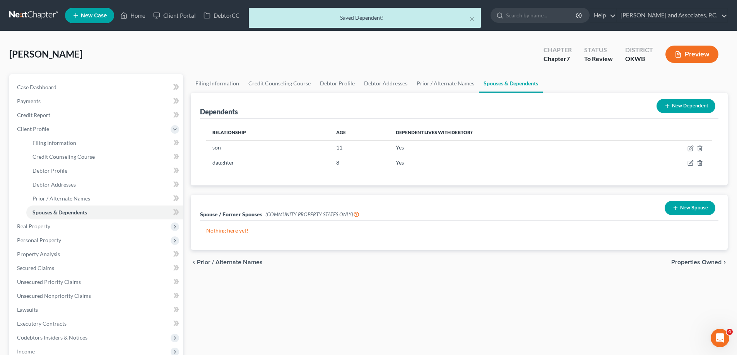 The height and width of the screenshot is (355, 737). Describe the element at coordinates (639, 59) in the screenshot. I see `div: OKWB` at that location.